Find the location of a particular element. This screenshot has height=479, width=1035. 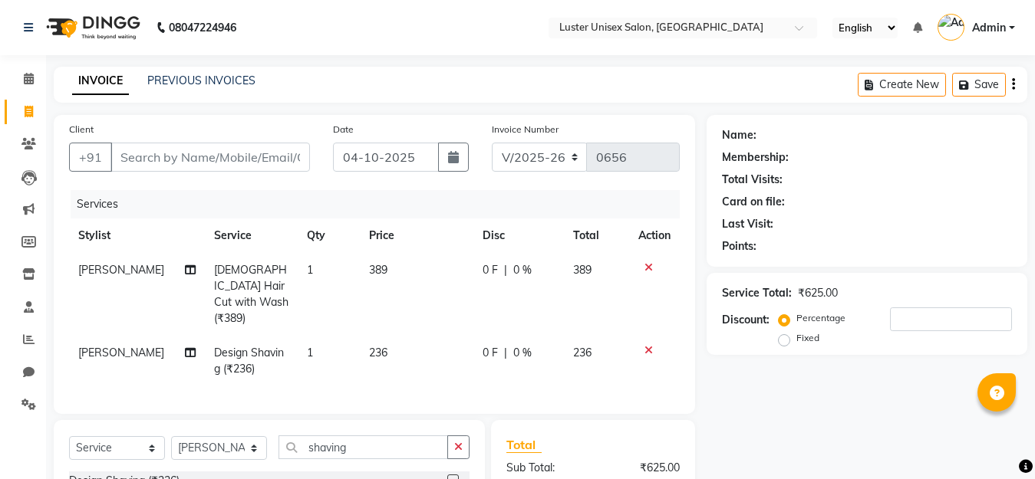

div: Last Visit: is located at coordinates (747, 224).